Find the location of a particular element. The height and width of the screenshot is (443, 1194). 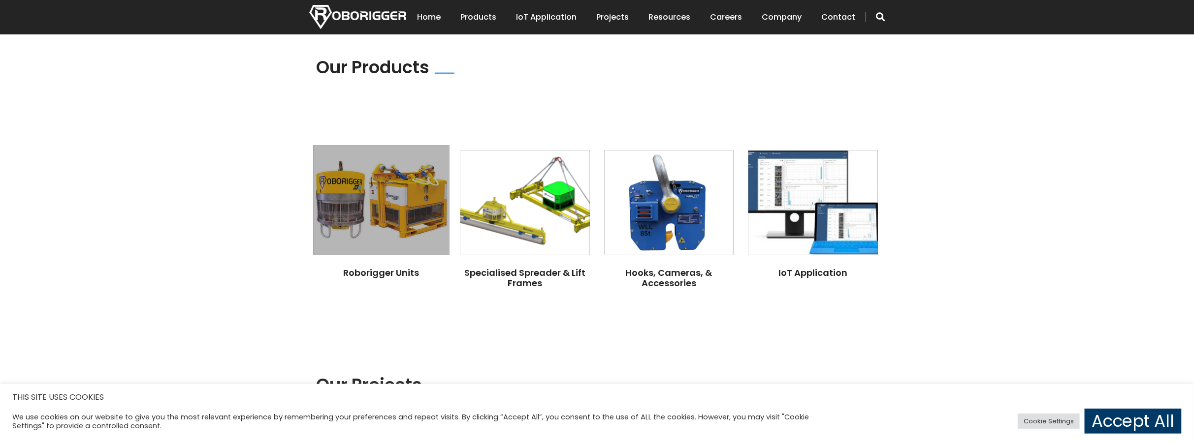

h2: Our Products is located at coordinates (373, 67).